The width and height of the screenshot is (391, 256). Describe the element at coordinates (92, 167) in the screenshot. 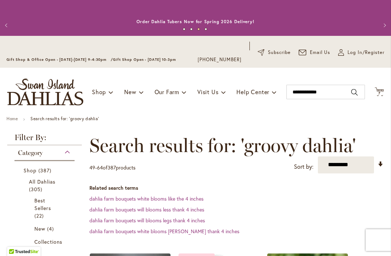

I see `span: 49` at that location.